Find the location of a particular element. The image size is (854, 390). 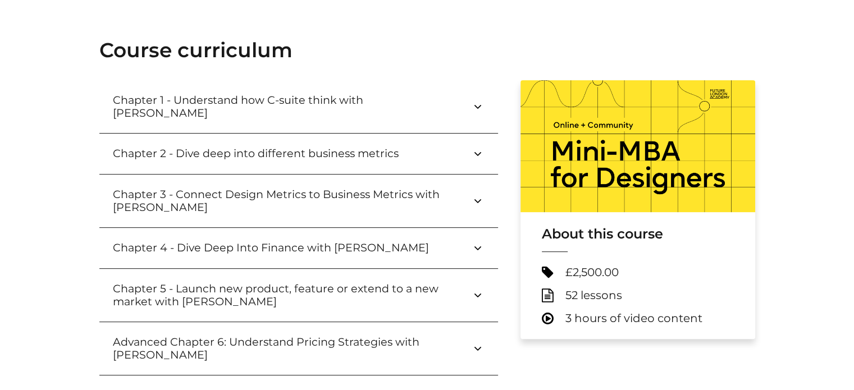

button: Chapter 2 - Dive deep into different business metrics is located at coordinates (299, 154).